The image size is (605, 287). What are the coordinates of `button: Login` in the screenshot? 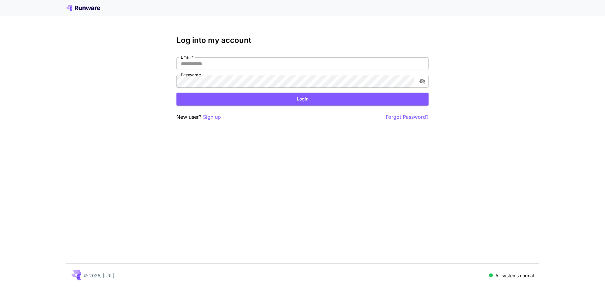 It's located at (303, 99).